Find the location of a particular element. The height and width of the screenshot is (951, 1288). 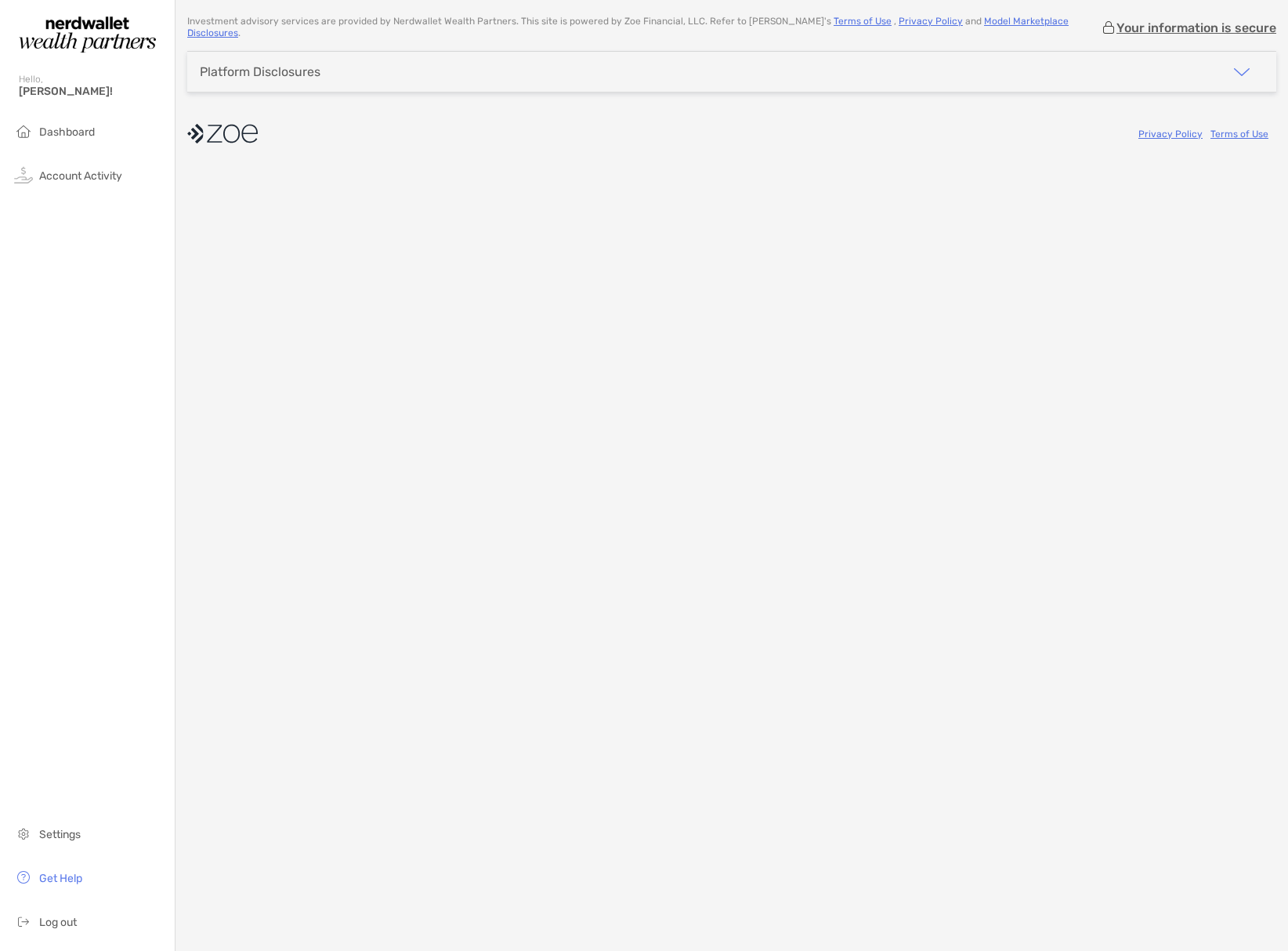

img: activity icon is located at coordinates (24, 175).